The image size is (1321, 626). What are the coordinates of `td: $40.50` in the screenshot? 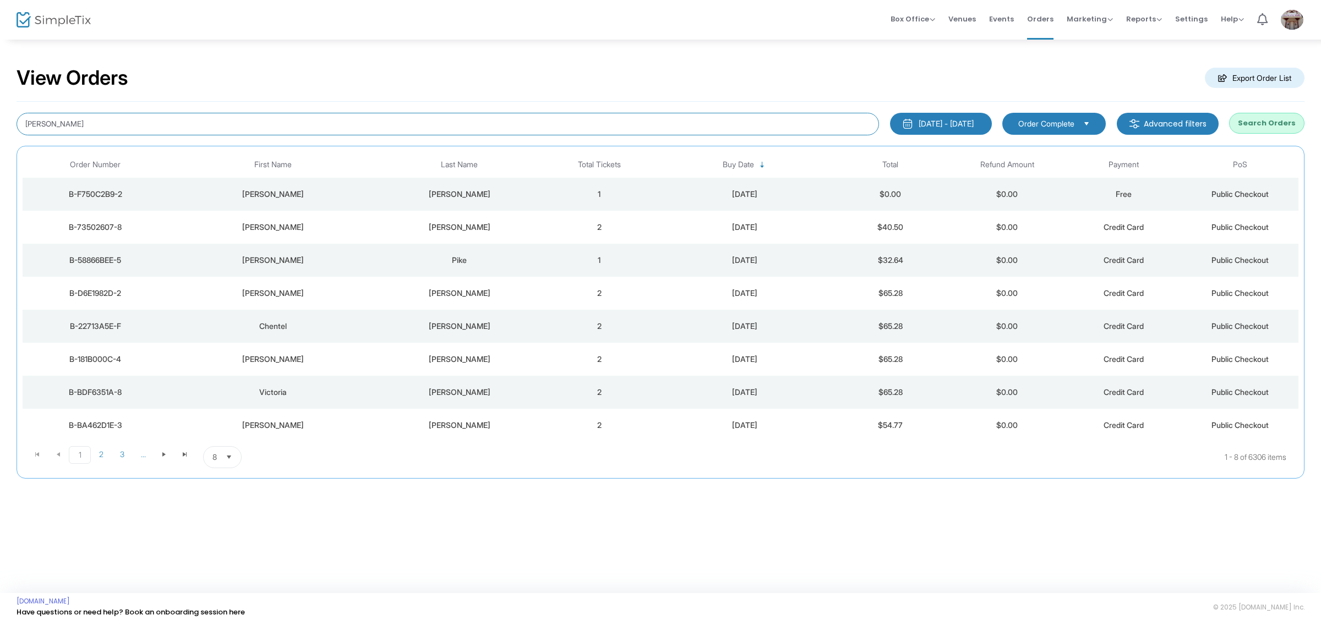 It's located at (891, 227).